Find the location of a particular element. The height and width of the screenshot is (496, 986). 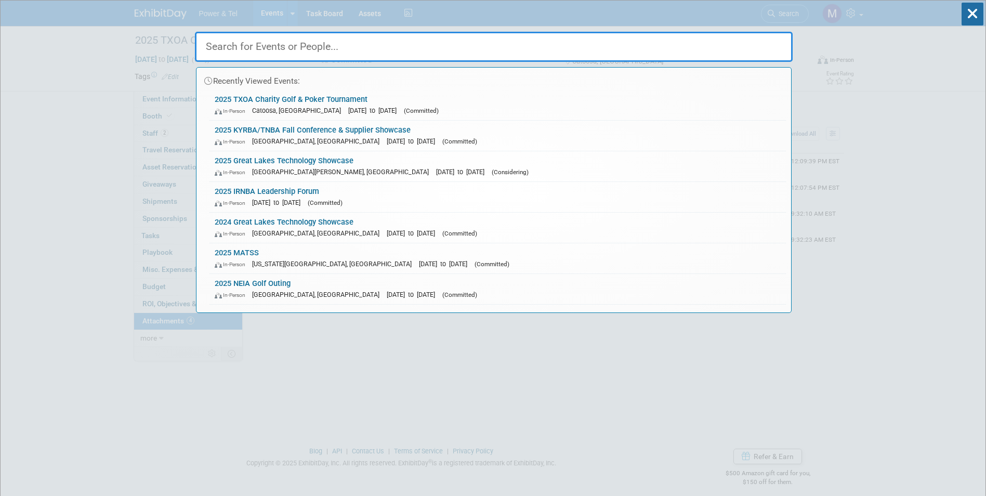

span: (Considering) is located at coordinates (510, 172).